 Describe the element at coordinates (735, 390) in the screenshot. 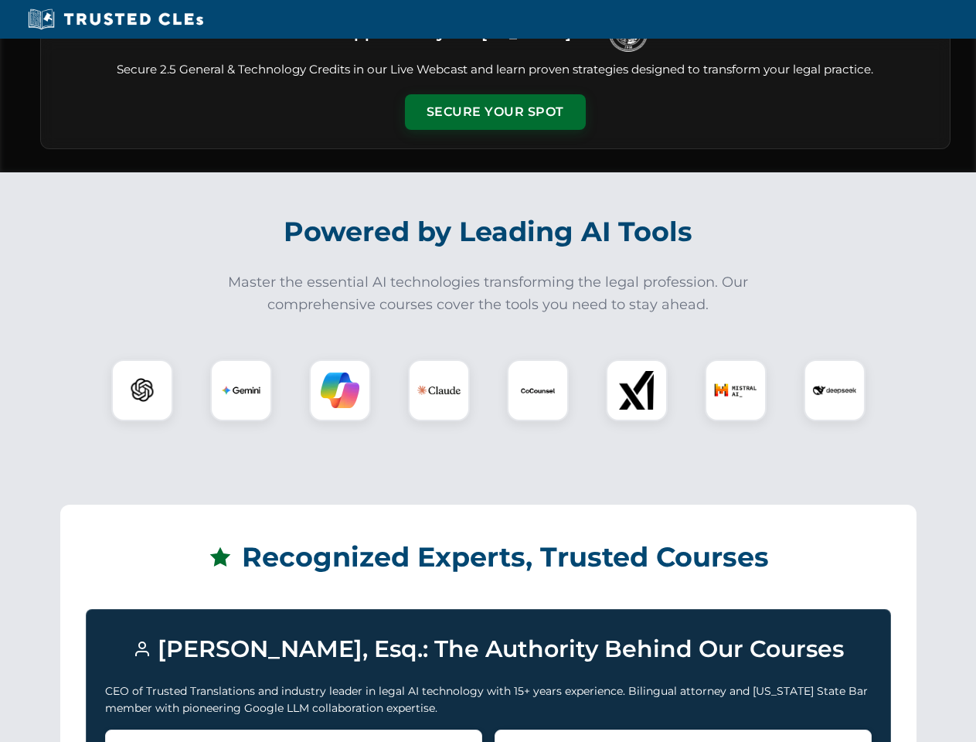

I see `img: Mistral AI Logo` at that location.